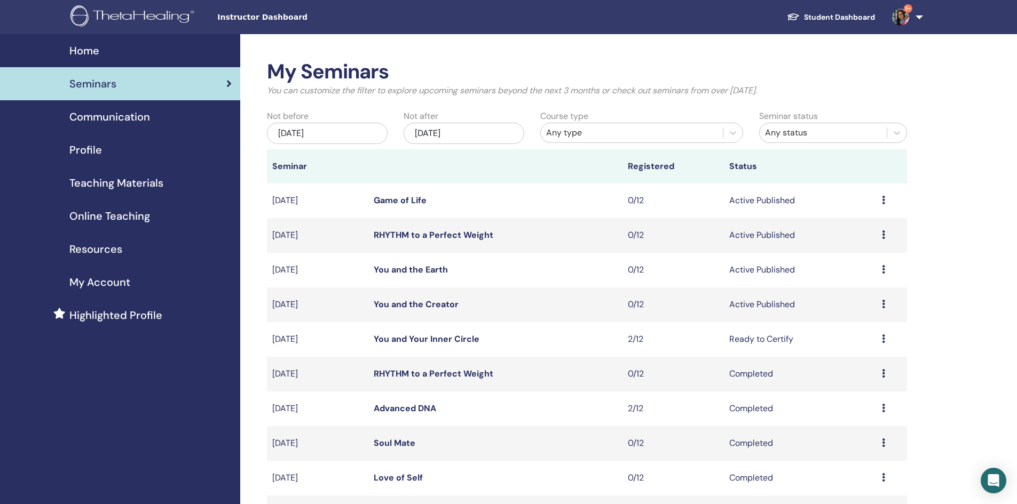 The width and height of the screenshot is (1017, 504). What do you see at coordinates (134, 17) in the screenshot?
I see `img: logo.png` at bounding box center [134, 17].